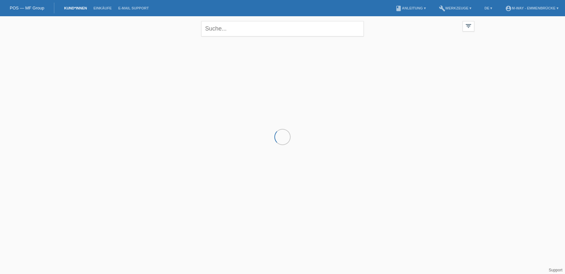 Image resolution: width=565 pixels, height=274 pixels. What do you see at coordinates (556, 271) in the screenshot?
I see `a: Support` at bounding box center [556, 271].